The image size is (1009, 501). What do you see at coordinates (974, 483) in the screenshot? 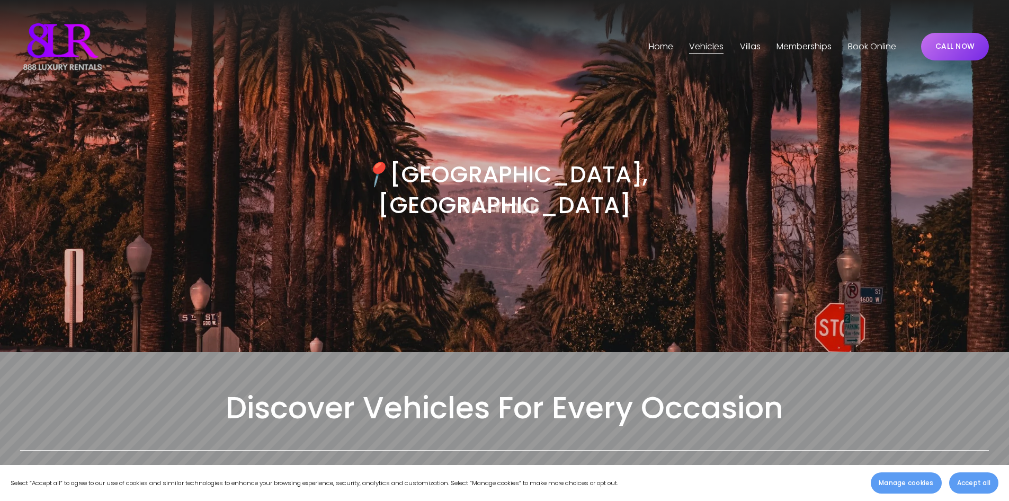
I see `span: Accept all` at bounding box center [974, 483].